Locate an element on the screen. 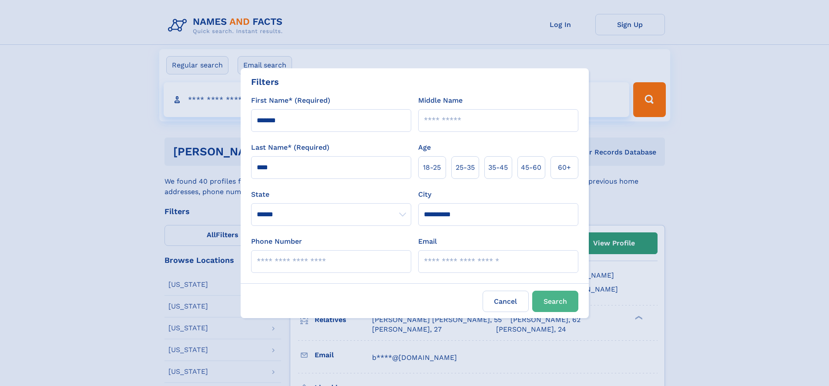 This screenshot has height=386, width=829. div: Filters is located at coordinates (265, 82).